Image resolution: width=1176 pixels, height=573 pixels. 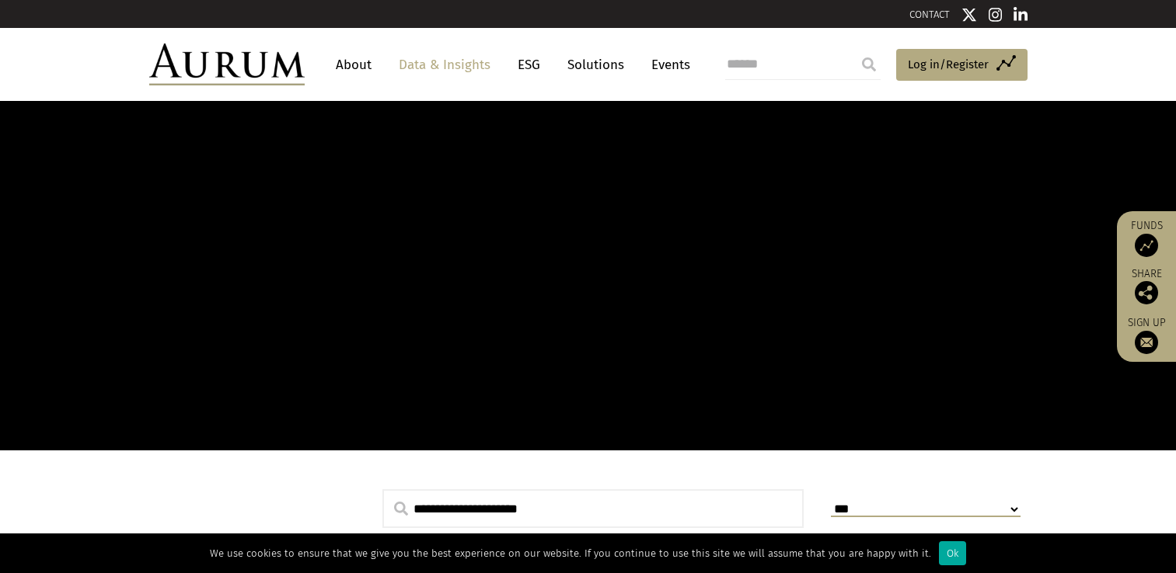 I want to click on a: Data & Insights, so click(x=444, y=64).